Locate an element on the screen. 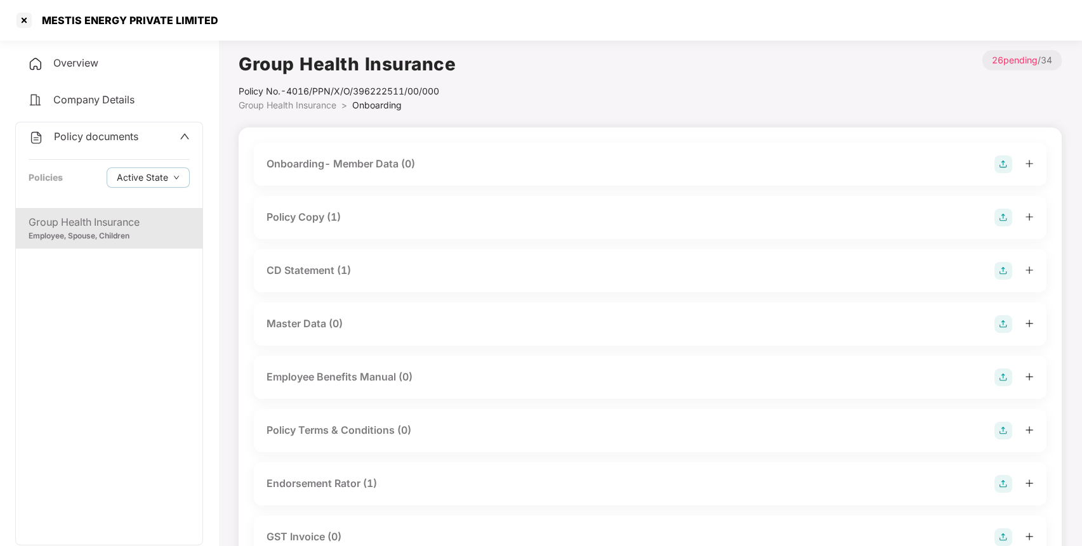 This screenshot has width=1082, height=546. div: CD Statement (1) is located at coordinates (308, 270).